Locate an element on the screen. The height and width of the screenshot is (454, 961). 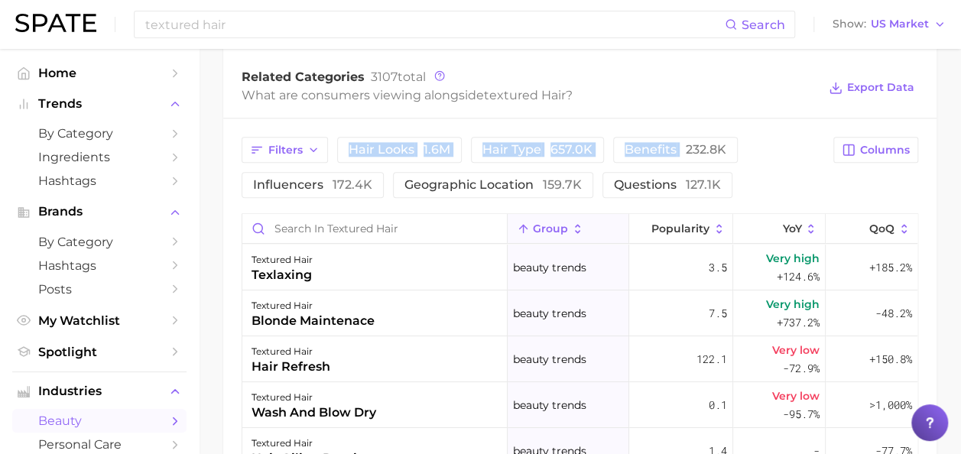
span: +737.2% is located at coordinates (798, 323).